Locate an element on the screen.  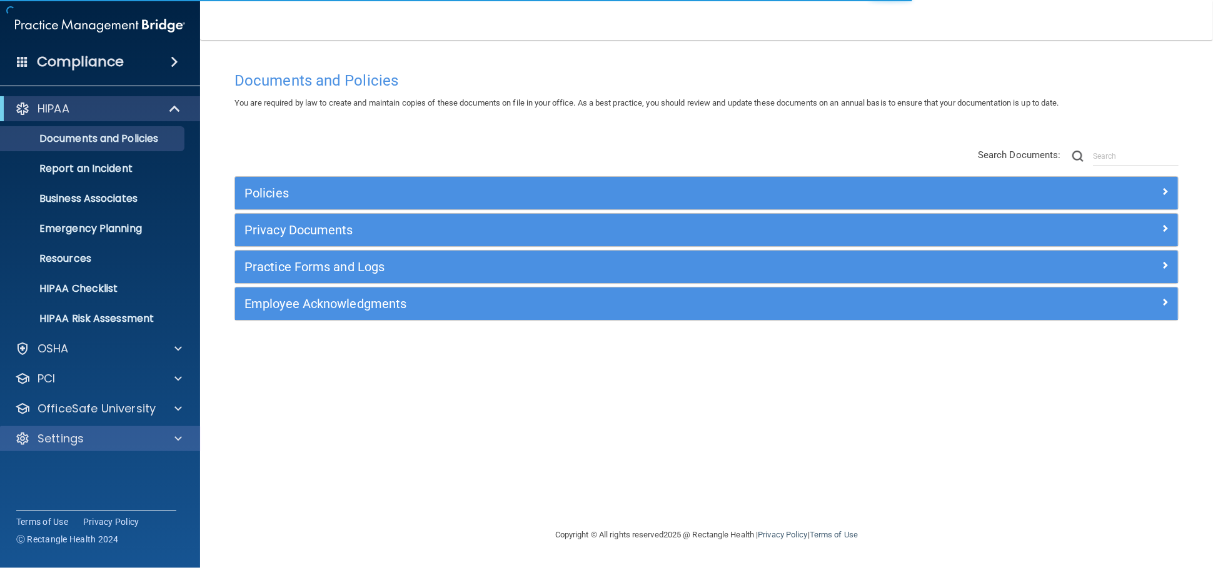
p: Documents and Policies is located at coordinates (93, 139).